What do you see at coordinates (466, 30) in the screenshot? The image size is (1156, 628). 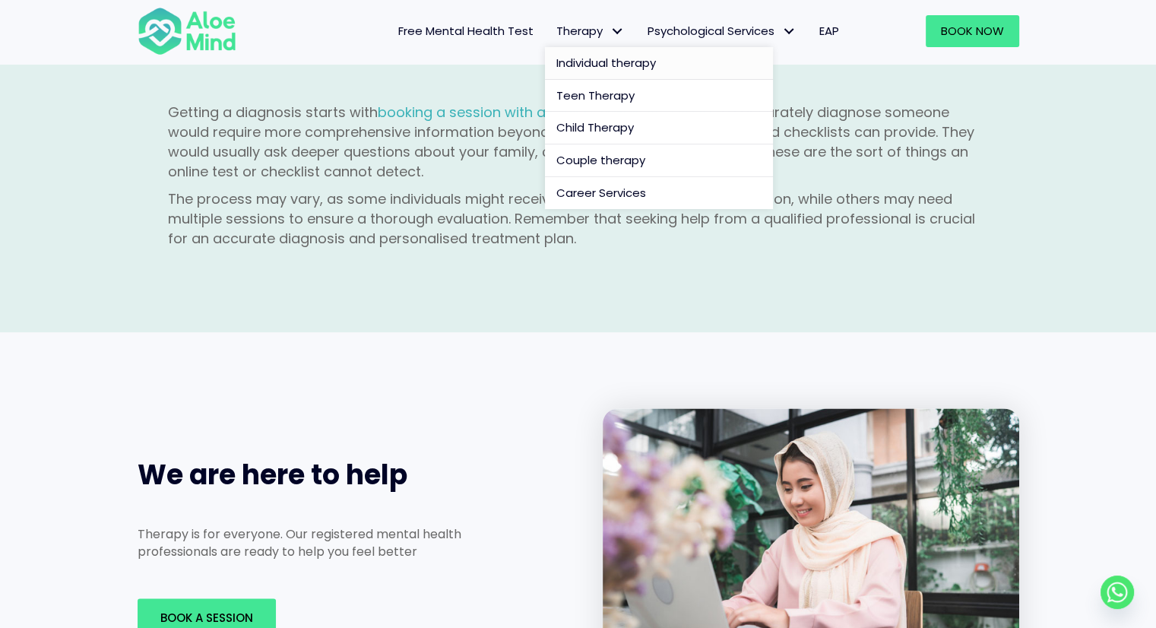 I see `span: Free Mental Health Test` at bounding box center [466, 30].